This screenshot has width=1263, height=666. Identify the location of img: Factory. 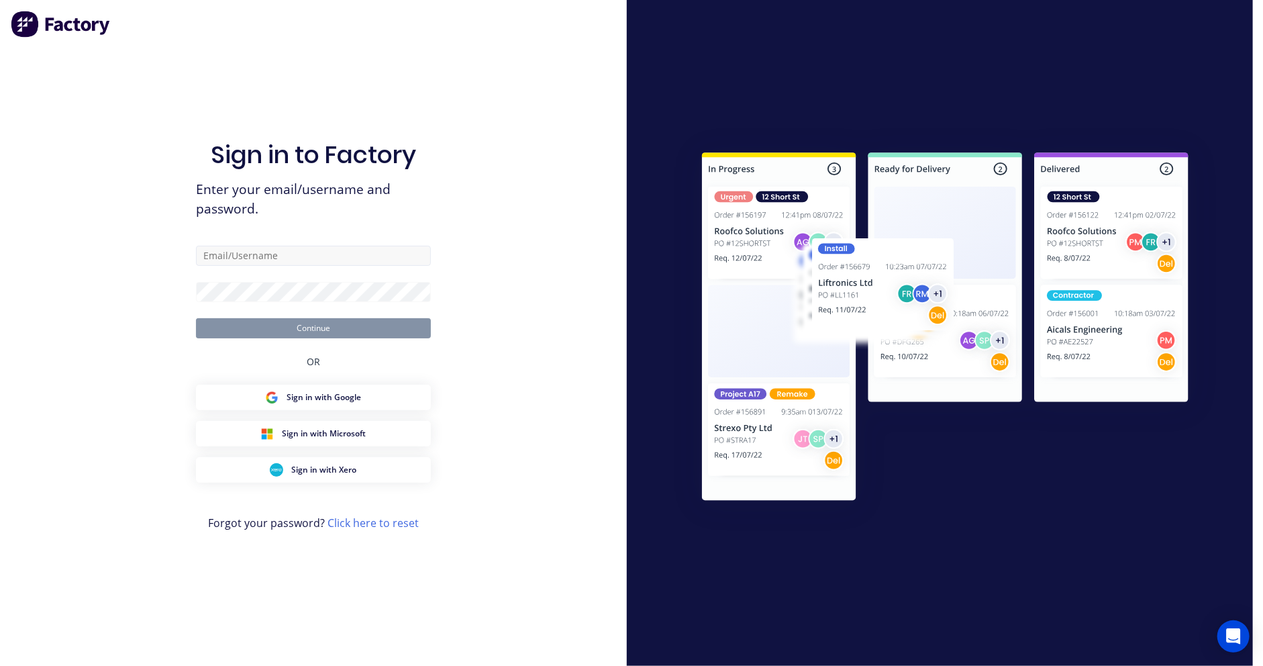
(61, 24).